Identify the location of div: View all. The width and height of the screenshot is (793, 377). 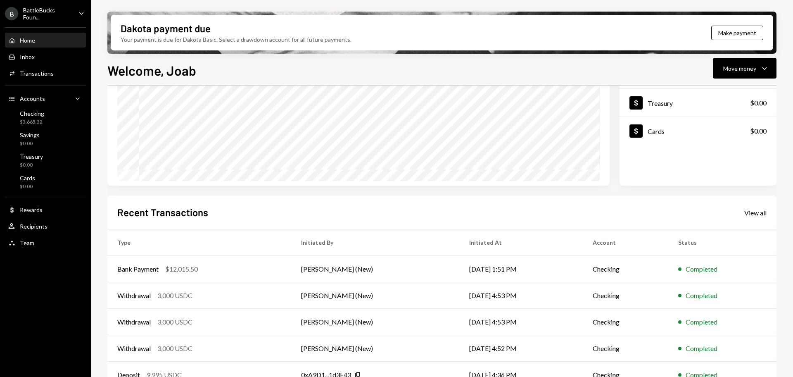
(756, 213).